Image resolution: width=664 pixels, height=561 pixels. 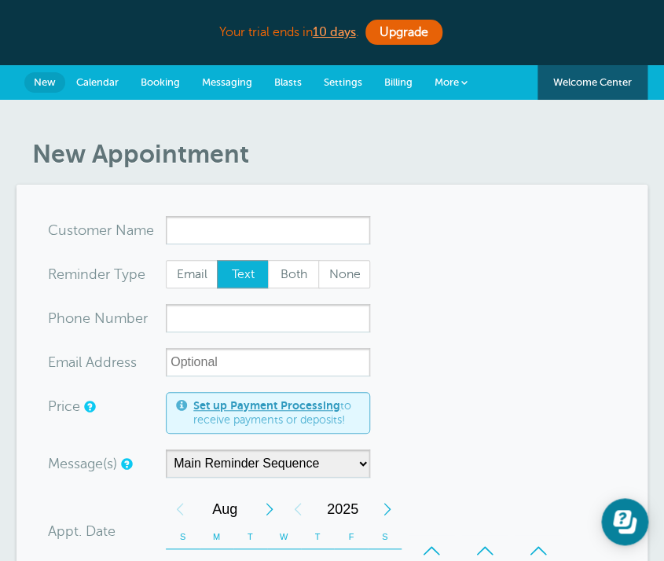 I want to click on a: More, so click(x=451, y=82).